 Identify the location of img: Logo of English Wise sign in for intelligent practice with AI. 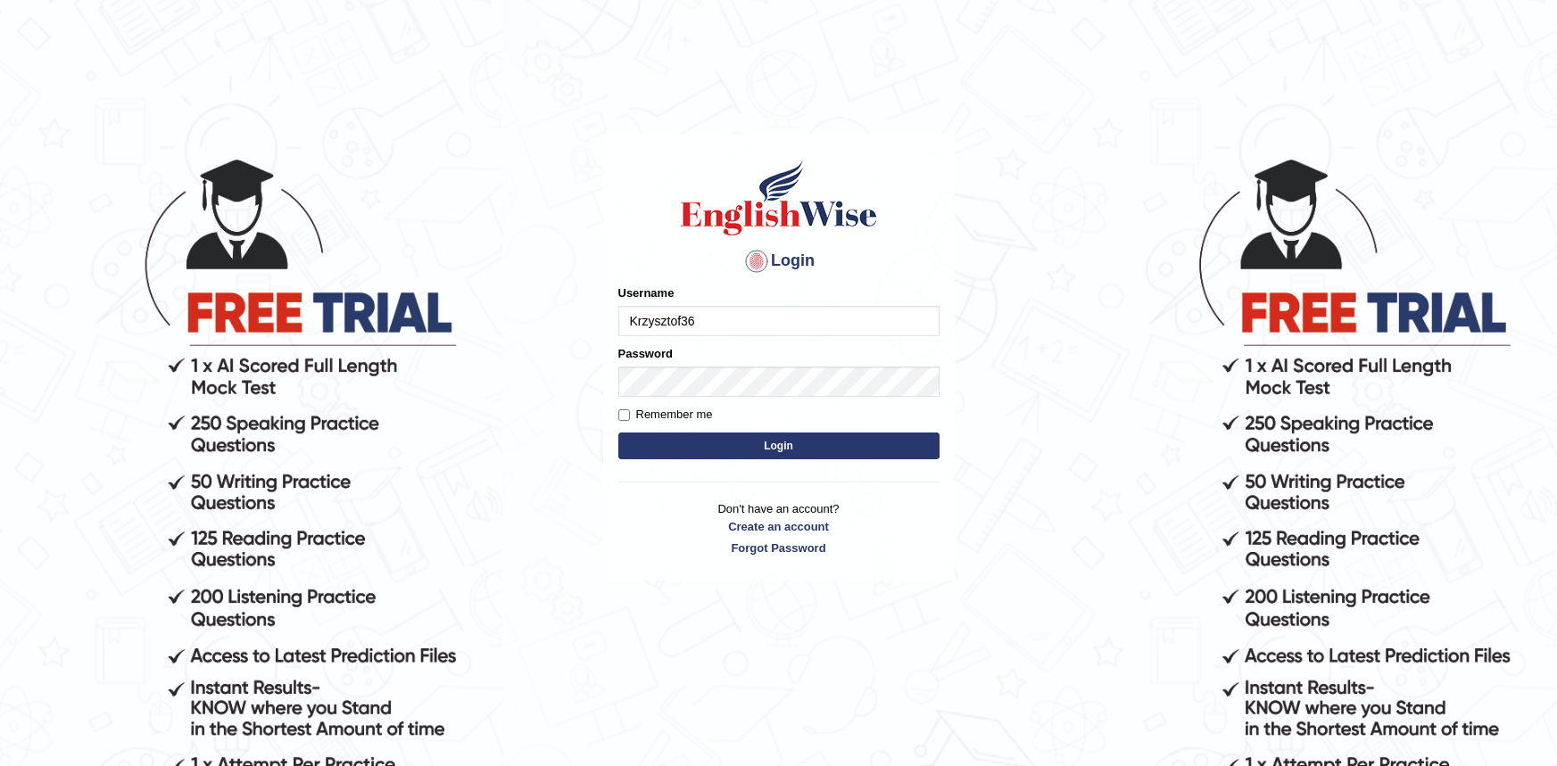
(779, 198).